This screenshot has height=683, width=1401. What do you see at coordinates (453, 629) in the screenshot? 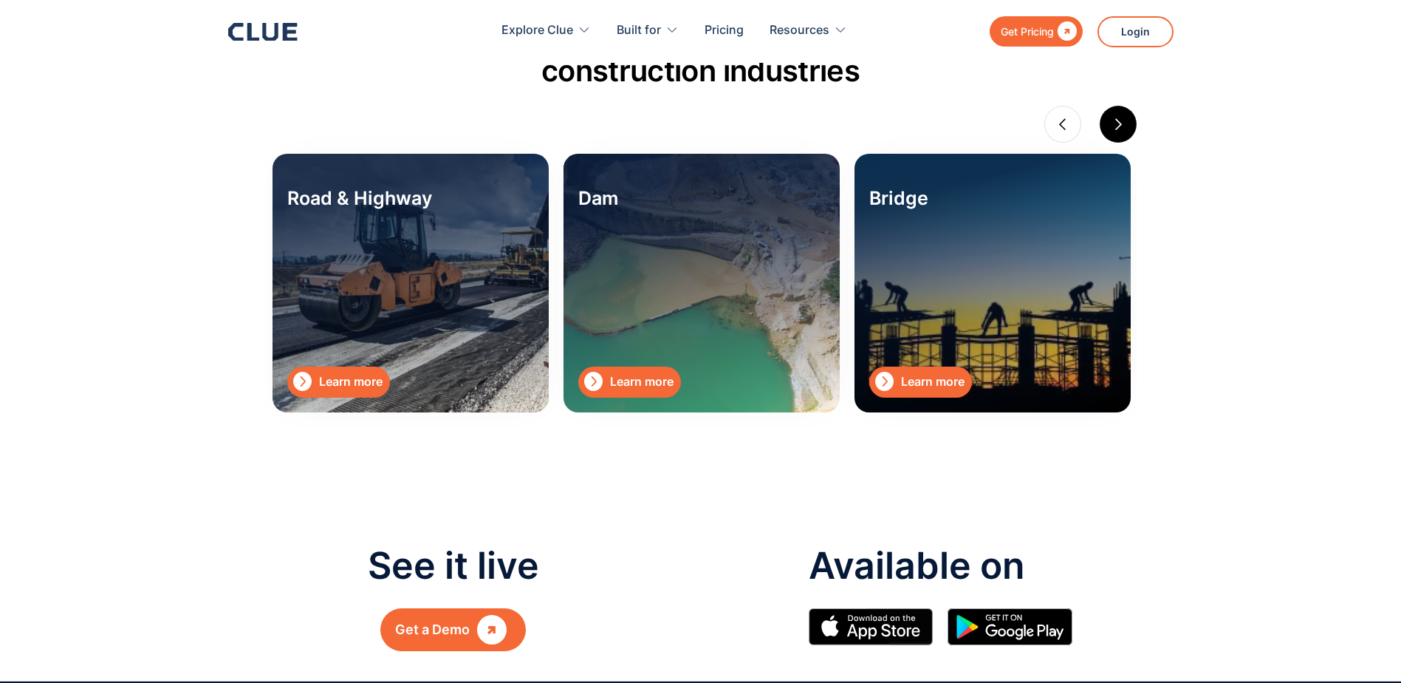
I see `a: Get a Demo` at bounding box center [453, 629].